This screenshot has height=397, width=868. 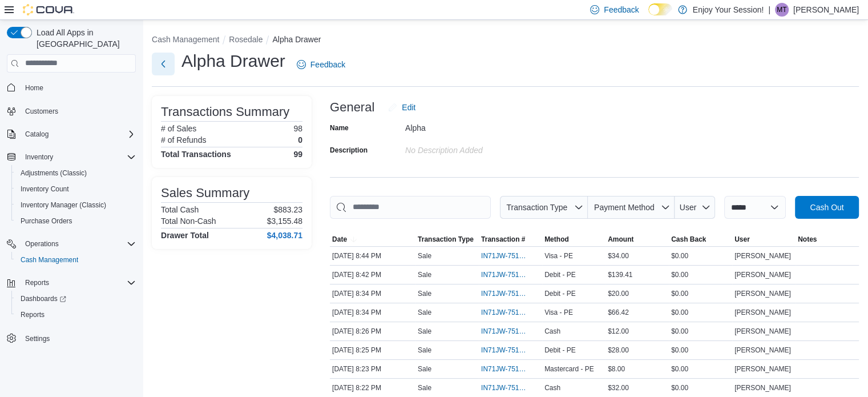 I want to click on a: Inventory Count, so click(x=45, y=189).